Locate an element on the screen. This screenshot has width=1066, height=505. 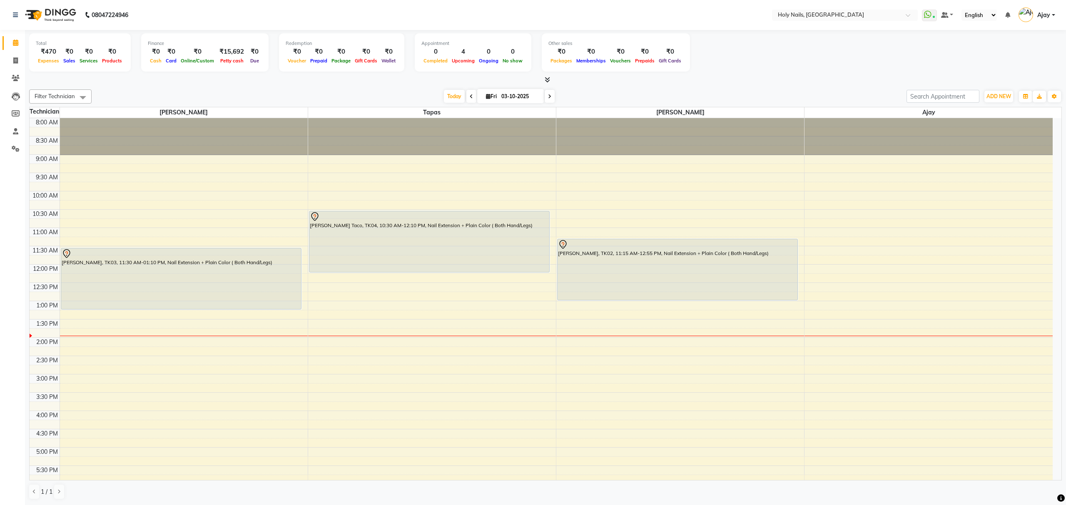
span: Wallet is located at coordinates (388, 61).